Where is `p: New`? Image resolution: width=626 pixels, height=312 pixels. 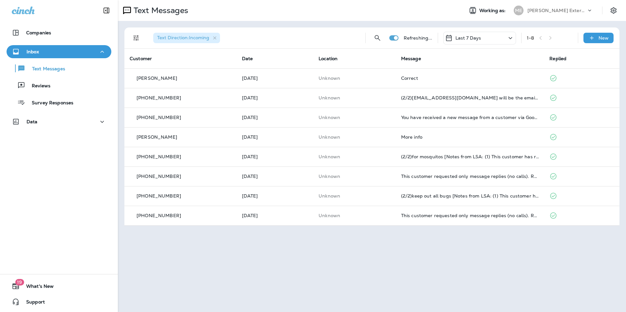
p: New is located at coordinates (603, 38).